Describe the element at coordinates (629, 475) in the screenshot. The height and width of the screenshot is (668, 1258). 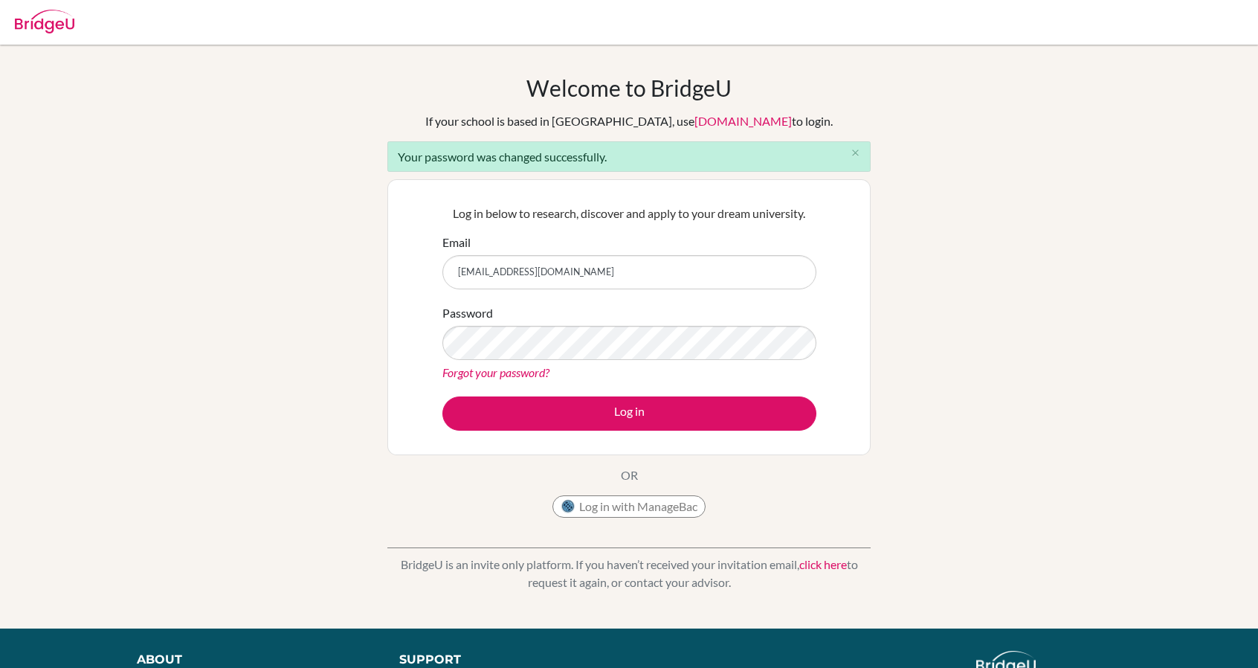
I see `p: OR` at that location.